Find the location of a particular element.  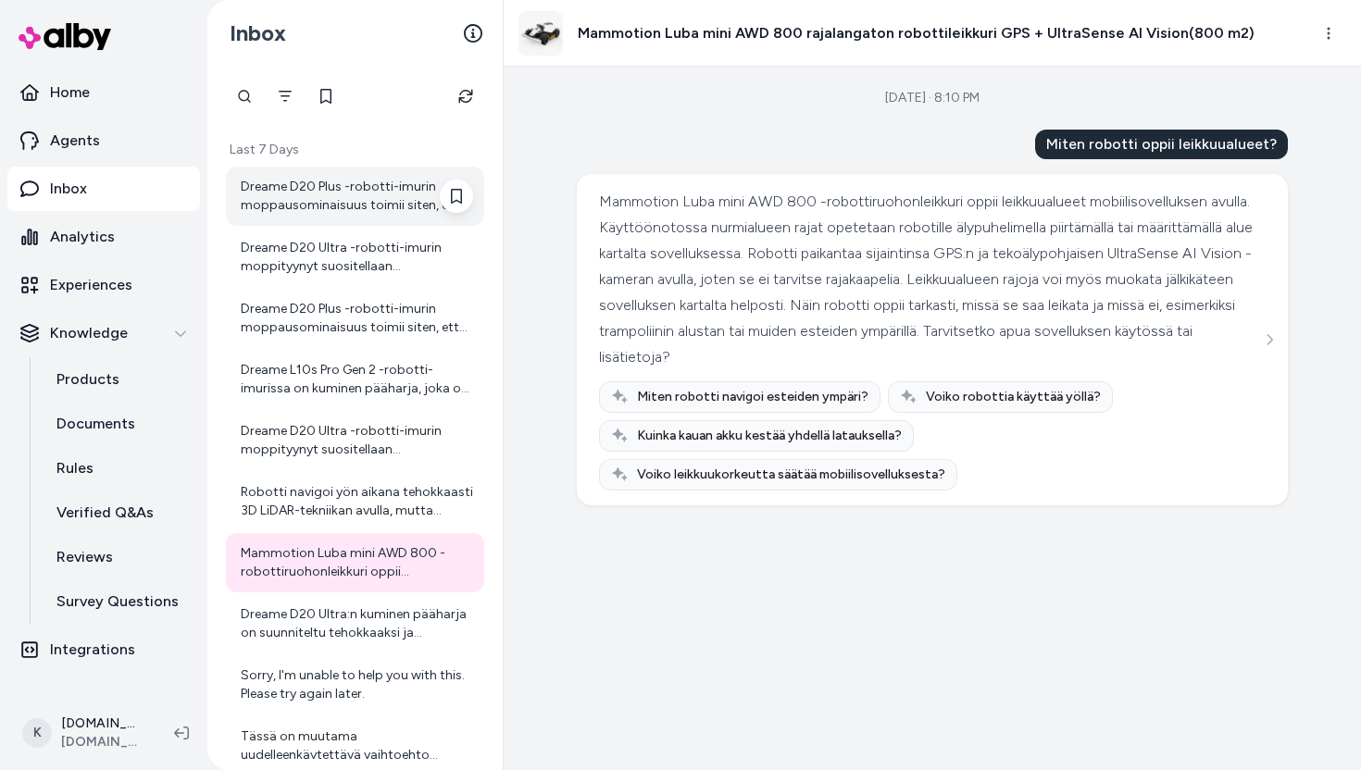

div: Robotti navigoi yön aikana tehokkaasti 3D LiDAR-tekniikan avulla, mutta suosittelemme leikkaamist... is located at coordinates (356, 502).